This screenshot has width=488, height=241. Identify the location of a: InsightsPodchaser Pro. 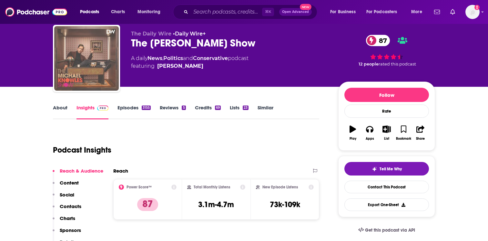
(92, 112).